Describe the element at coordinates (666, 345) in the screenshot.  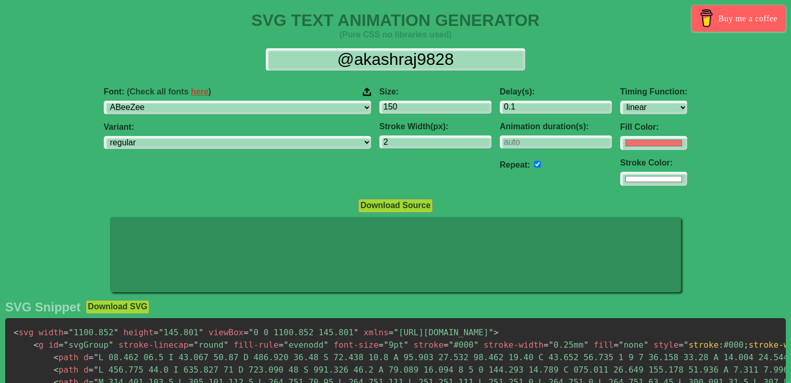
I see `span: style` at that location.